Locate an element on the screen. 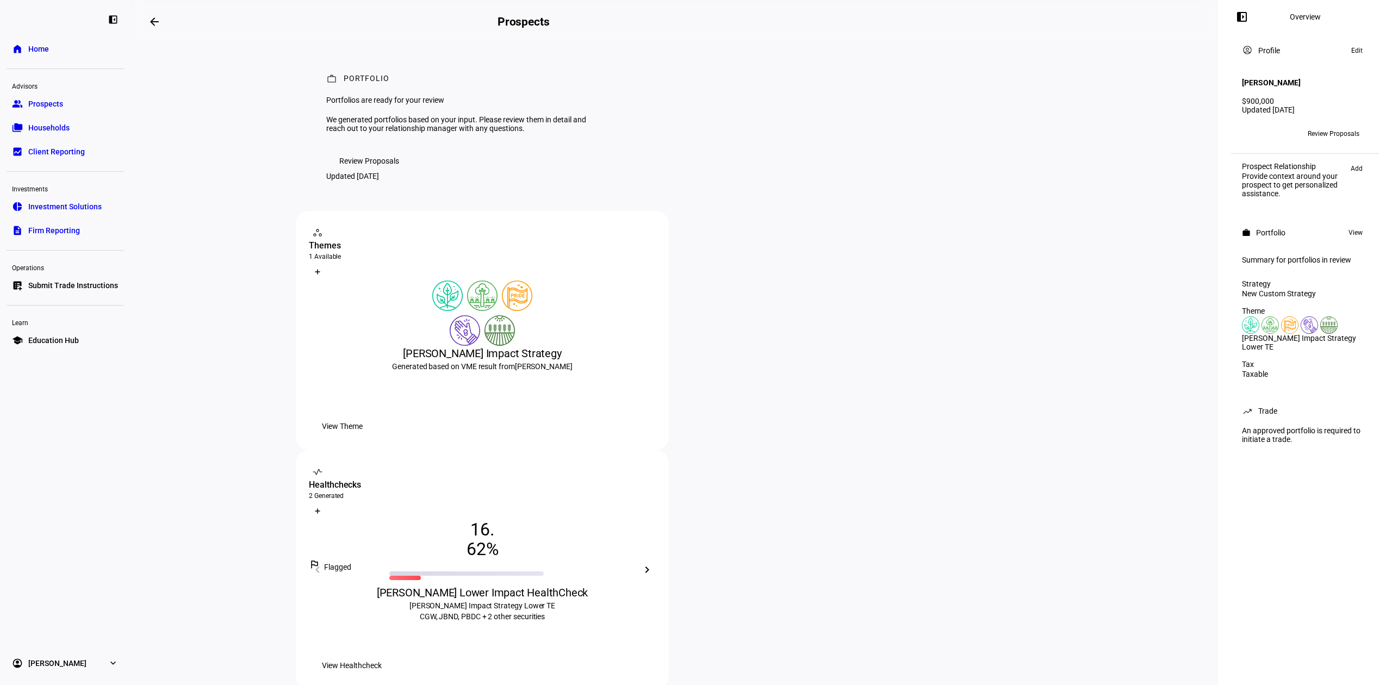  eth-panel-overview-card-header: Profile is located at coordinates (1305, 51).